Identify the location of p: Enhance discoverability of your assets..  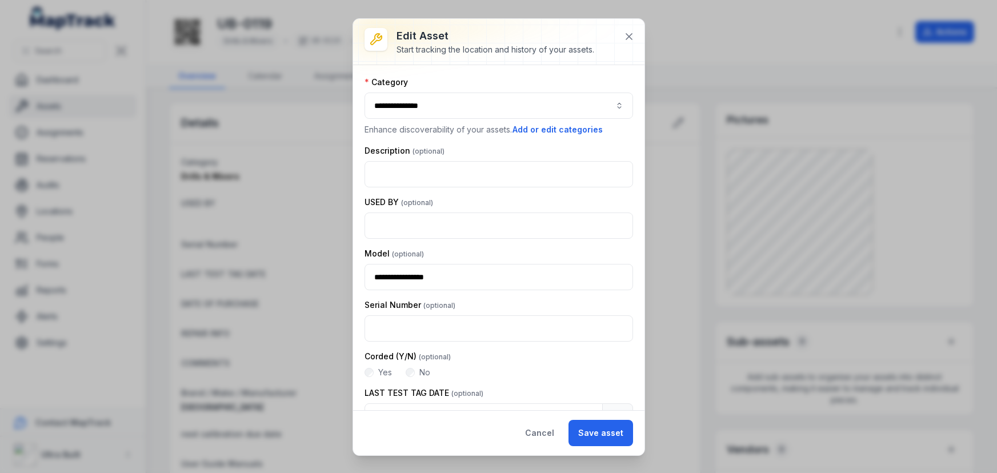
(499, 130).